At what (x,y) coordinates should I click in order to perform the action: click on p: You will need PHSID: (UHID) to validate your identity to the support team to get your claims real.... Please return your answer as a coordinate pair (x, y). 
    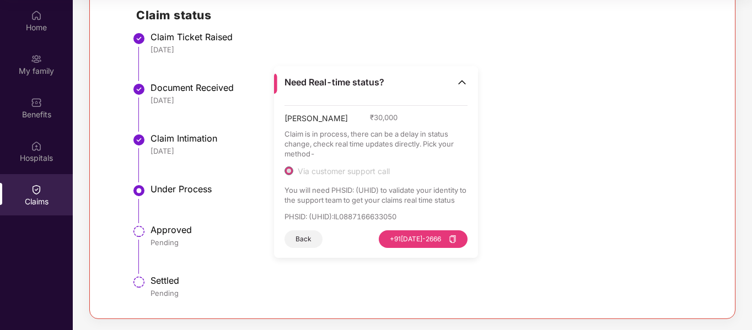
    Looking at the image, I should click on (376, 195).